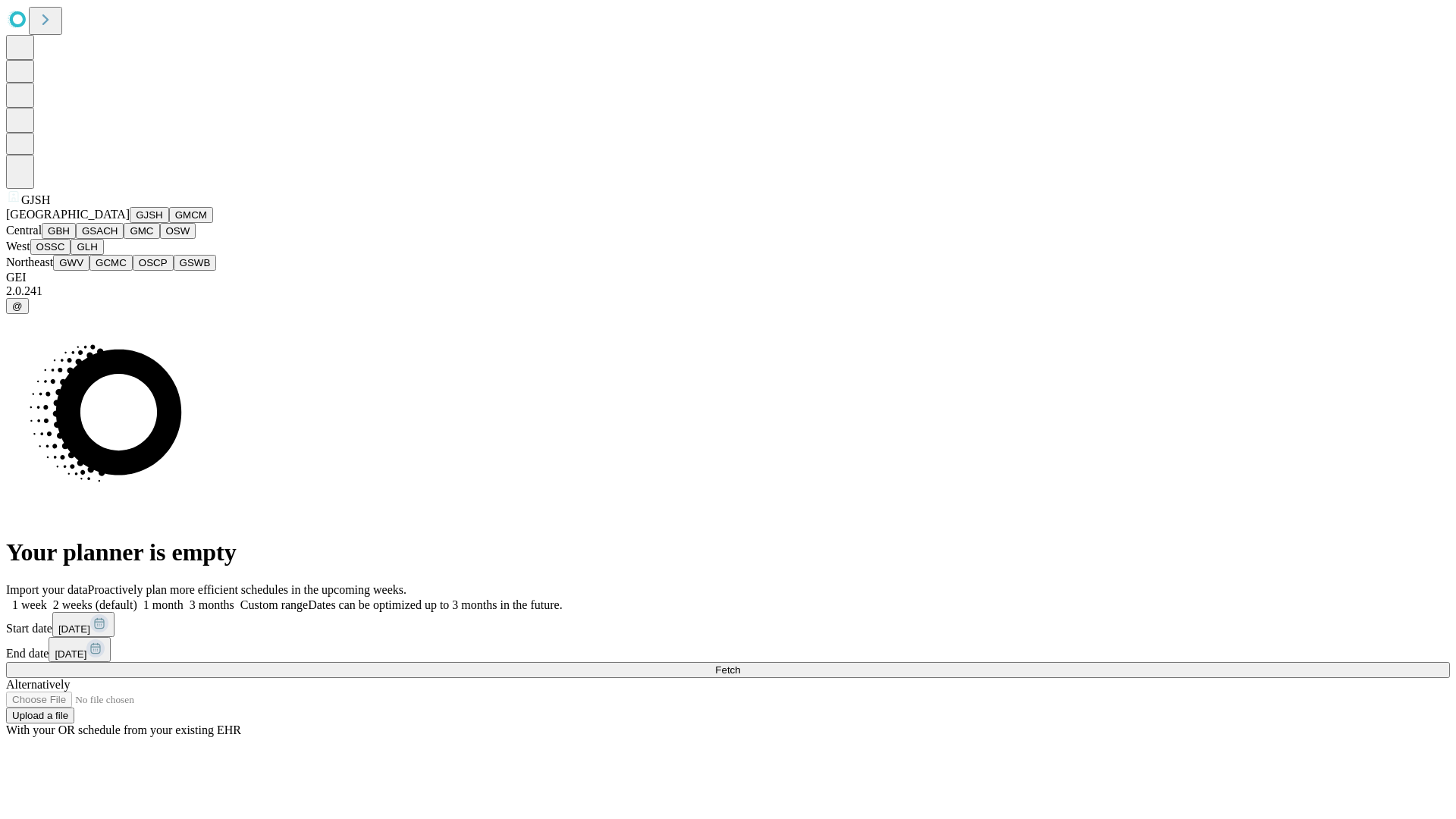 The width and height of the screenshot is (1456, 819). Describe the element at coordinates (153, 262) in the screenshot. I see `button: OSCP` at that location.